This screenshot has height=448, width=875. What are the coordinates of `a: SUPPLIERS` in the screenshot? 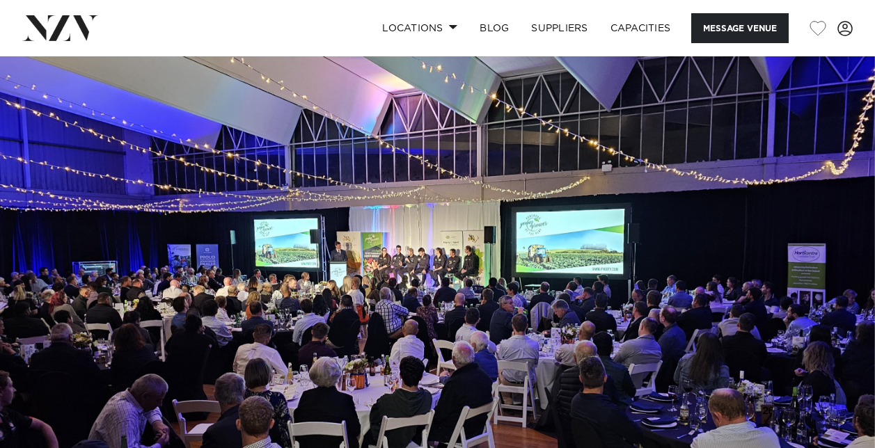 It's located at (559, 28).